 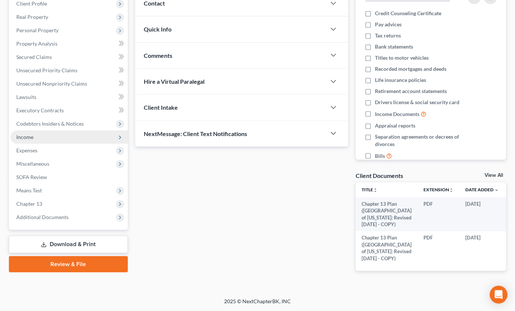 What do you see at coordinates (69, 177) in the screenshot?
I see `a: SOFA Review` at bounding box center [69, 177].